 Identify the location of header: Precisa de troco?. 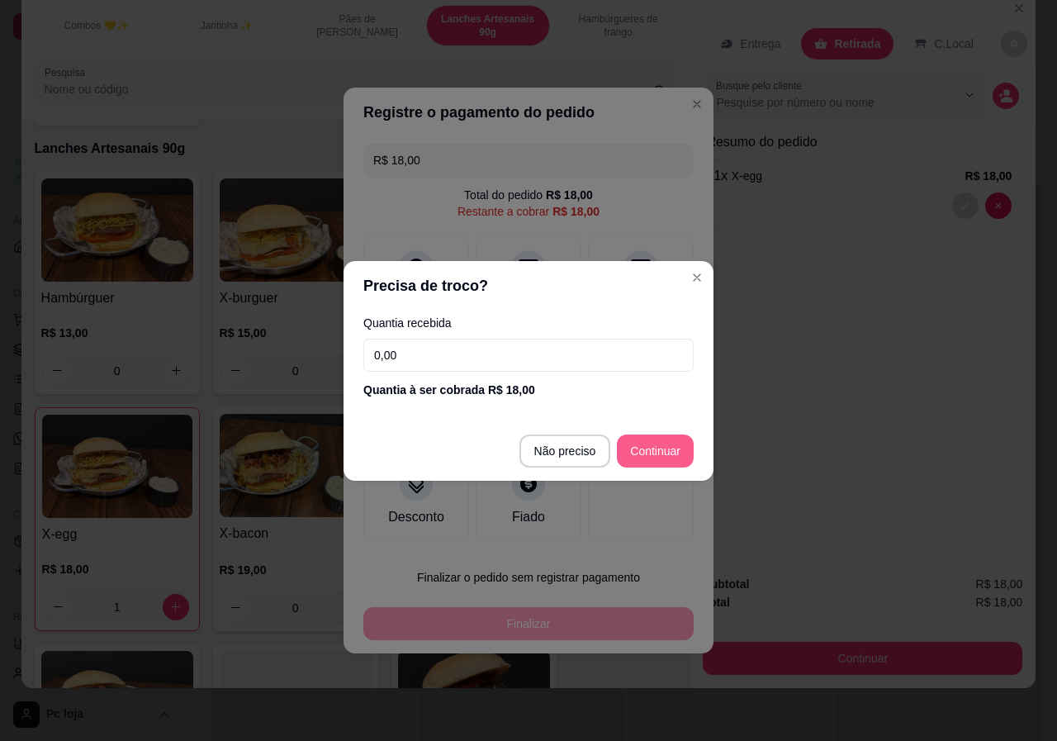
(529, 286).